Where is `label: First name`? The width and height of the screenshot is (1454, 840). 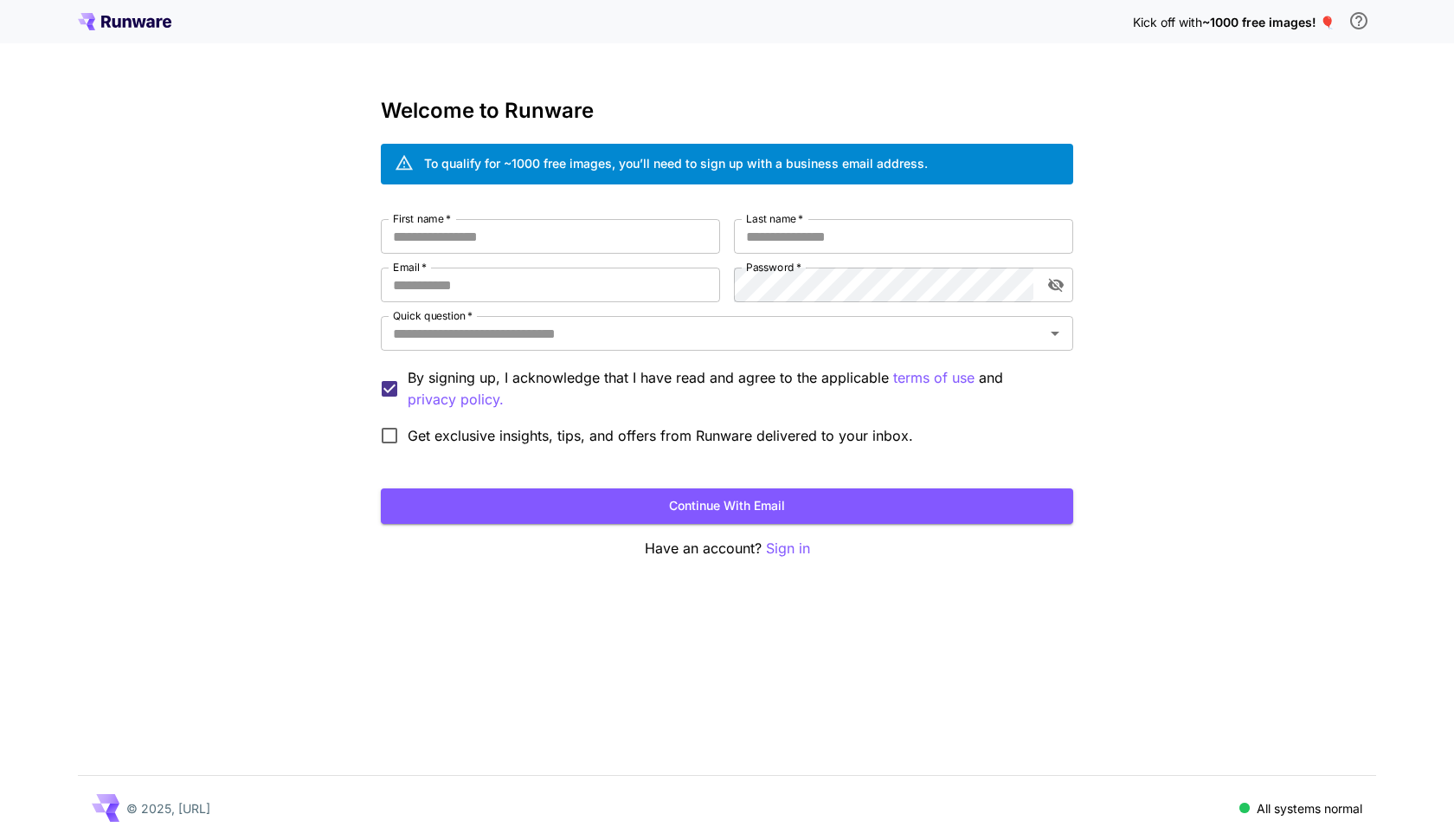
label: First name is located at coordinates (422, 219).